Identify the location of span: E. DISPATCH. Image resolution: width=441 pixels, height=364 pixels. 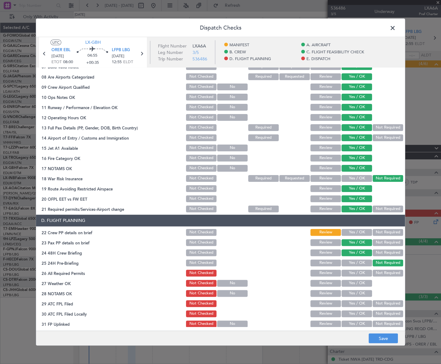
(319, 59).